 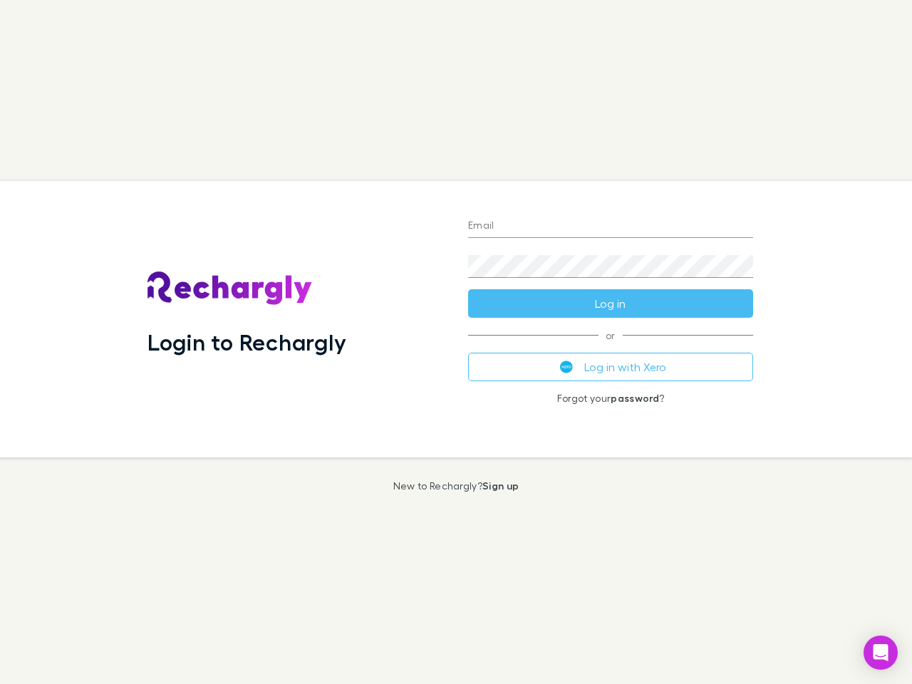 What do you see at coordinates (247, 342) in the screenshot?
I see `h1: Login to Rechargly` at bounding box center [247, 342].